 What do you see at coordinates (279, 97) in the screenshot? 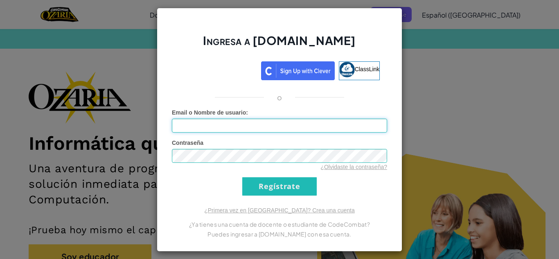
I see `p: o` at bounding box center [279, 97].